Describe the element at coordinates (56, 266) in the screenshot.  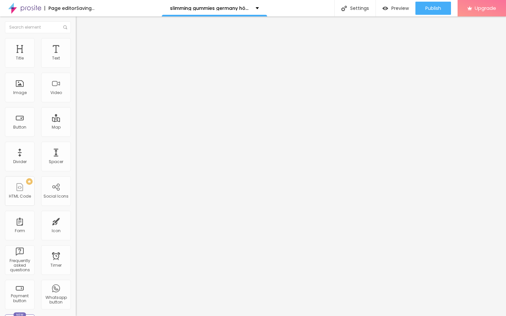
I see `div: Timer` at that location.